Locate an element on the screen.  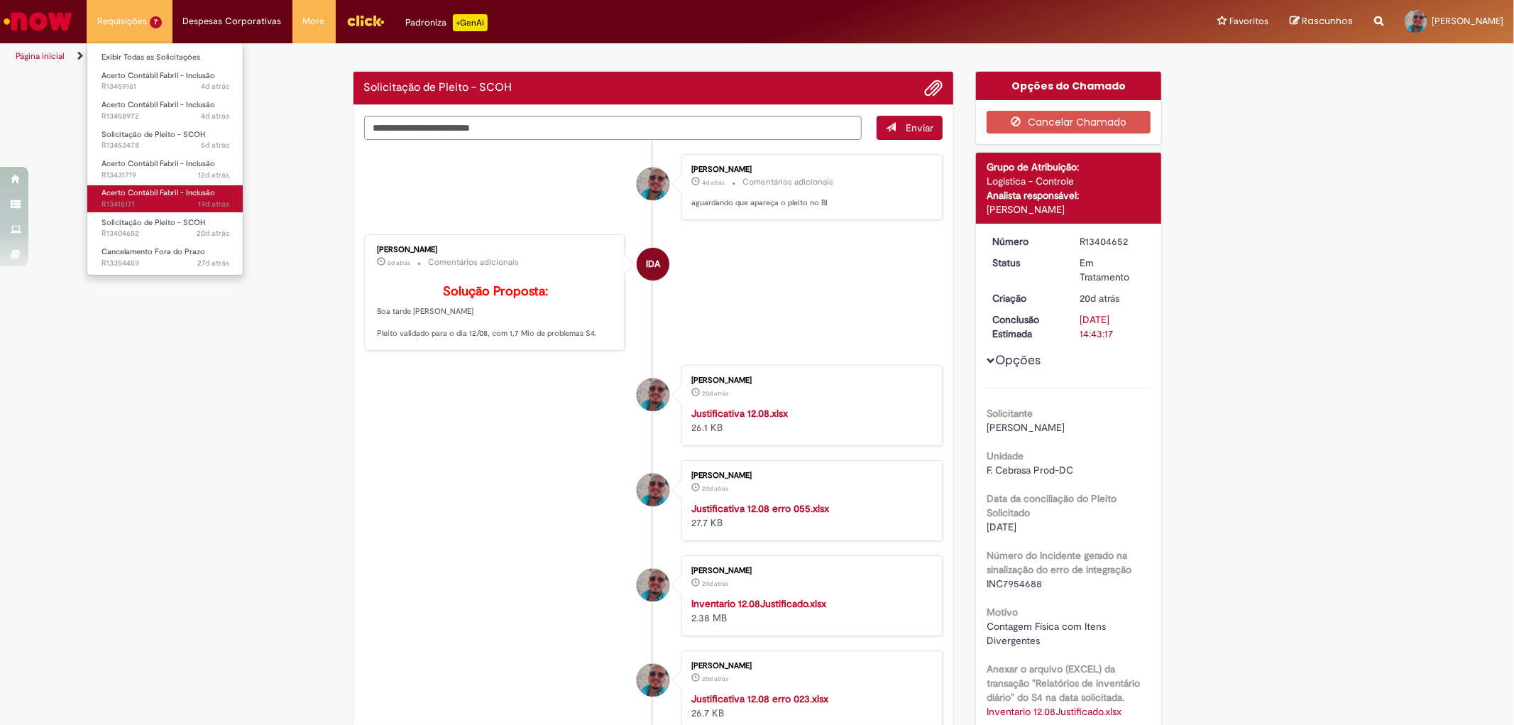
span: 27d atrás is located at coordinates (213, 263).